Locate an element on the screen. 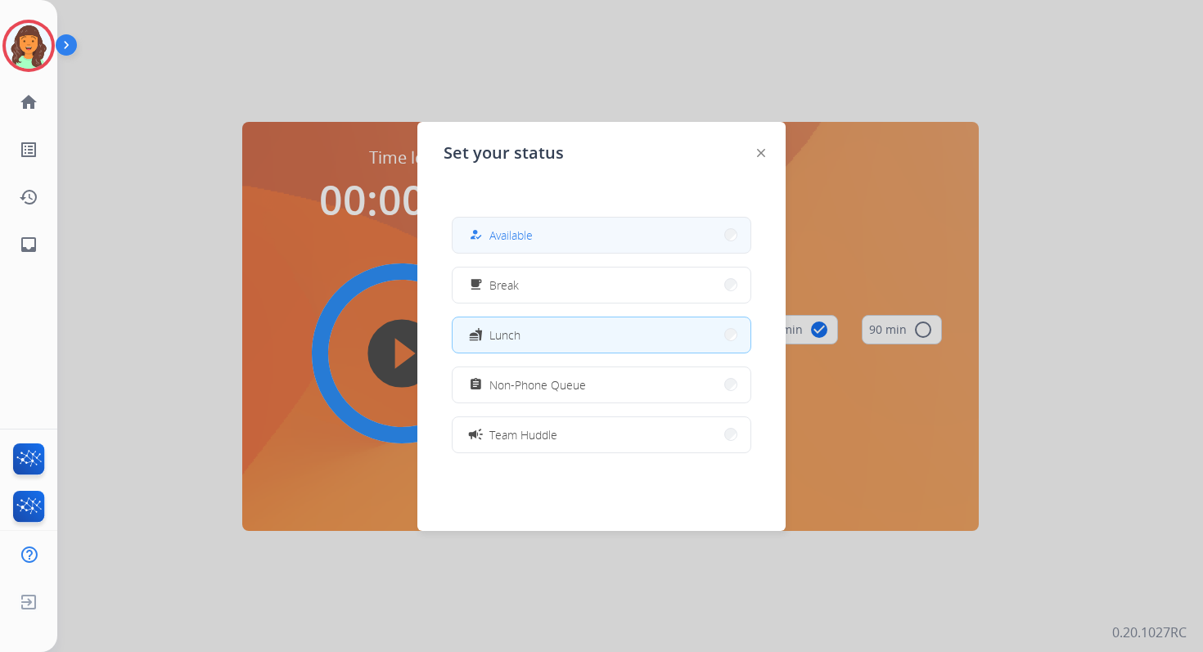  span: Break is located at coordinates (504, 285).